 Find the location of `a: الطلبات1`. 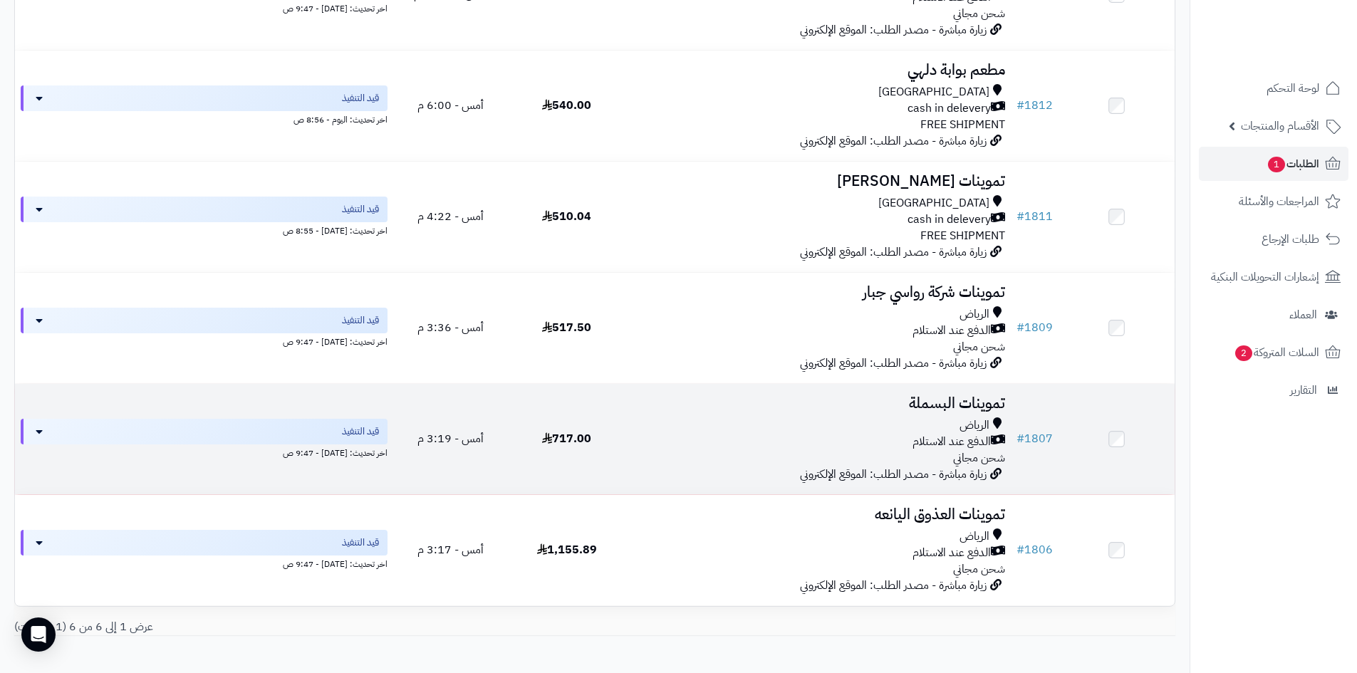

a: الطلبات1 is located at coordinates (1274, 164).